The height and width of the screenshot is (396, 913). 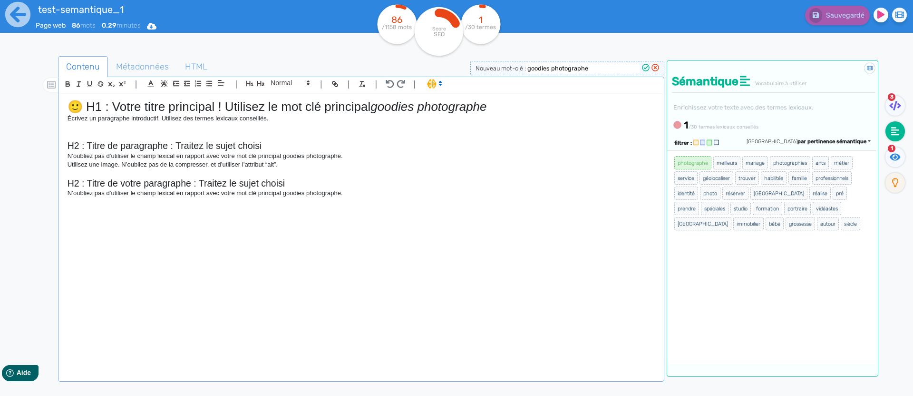 I want to click on span: pré, so click(x=840, y=193).